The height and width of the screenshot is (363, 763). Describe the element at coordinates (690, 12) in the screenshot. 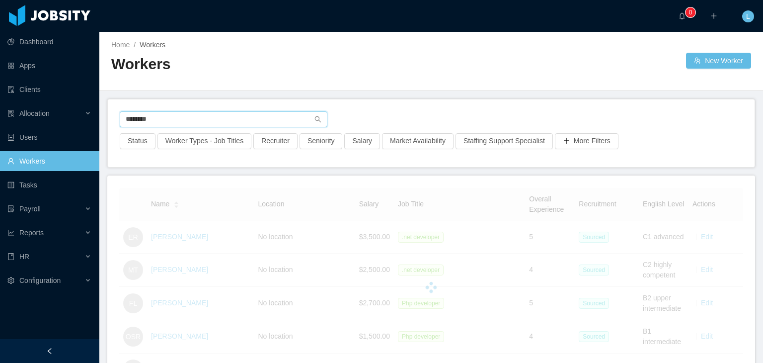

I see `sup: 0` at that location.